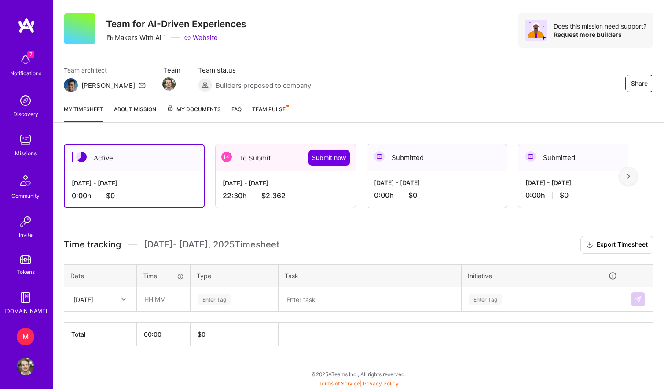 The image size is (664, 389). I want to click on div: Active, so click(134, 158).